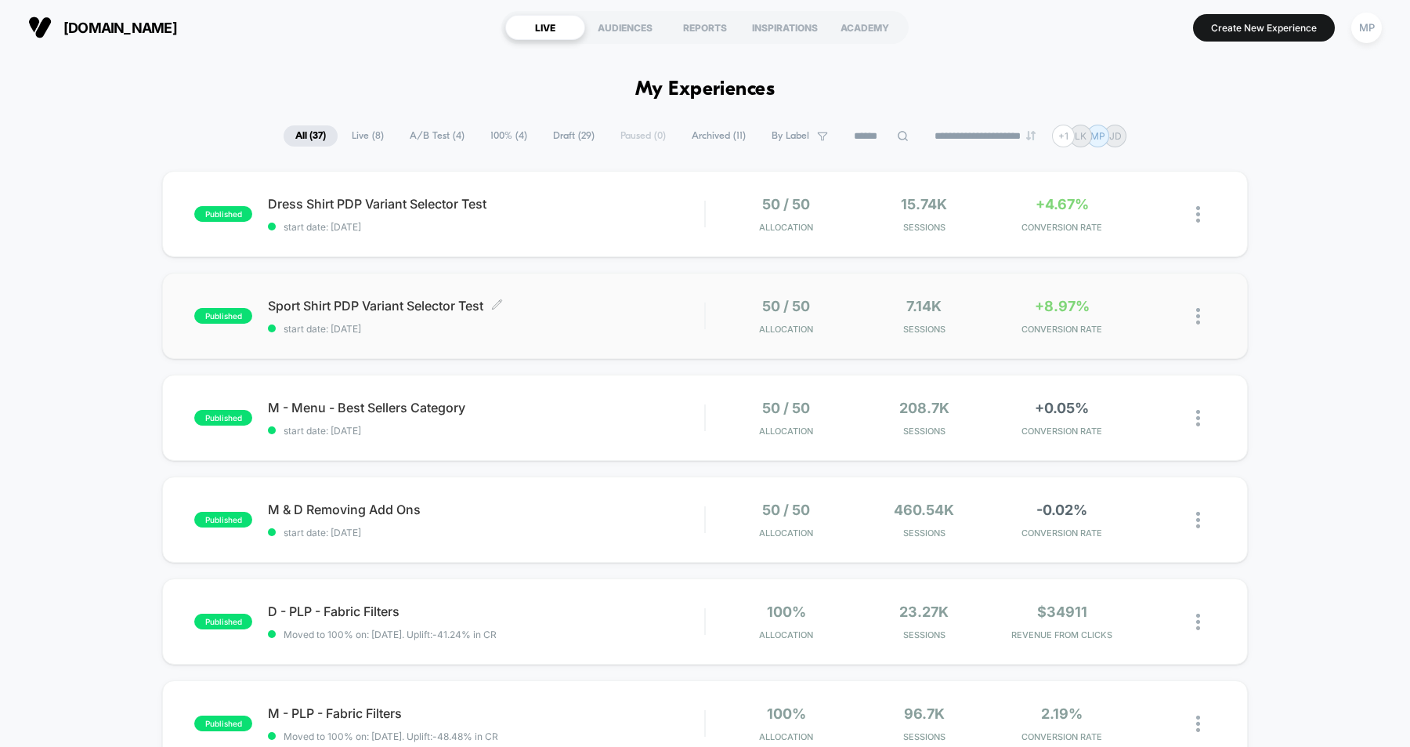 This screenshot has height=747, width=1410. Describe the element at coordinates (1080, 136) in the screenshot. I see `p: LK` at that location.